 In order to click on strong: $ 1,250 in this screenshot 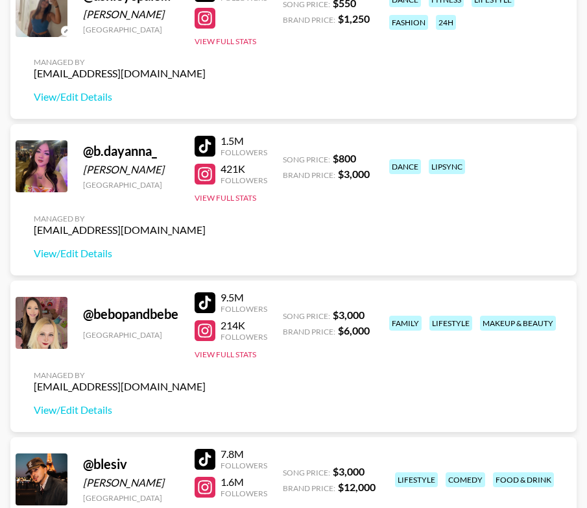, I will do `click(354, 18)`.